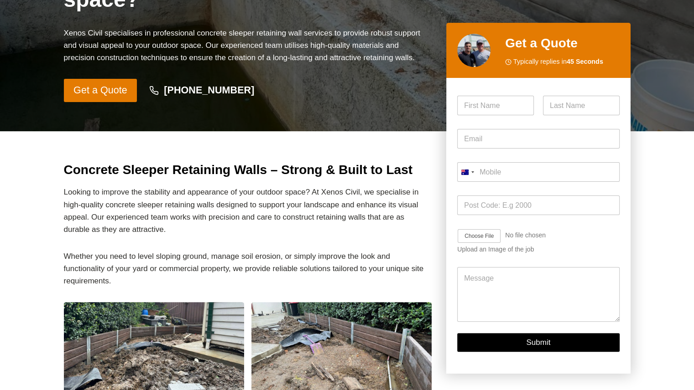 The image size is (694, 390). What do you see at coordinates (248, 170) in the screenshot?
I see `h2: Concrete Sleeper Retaining Walls – Strong & Built to Last` at bounding box center [248, 170].